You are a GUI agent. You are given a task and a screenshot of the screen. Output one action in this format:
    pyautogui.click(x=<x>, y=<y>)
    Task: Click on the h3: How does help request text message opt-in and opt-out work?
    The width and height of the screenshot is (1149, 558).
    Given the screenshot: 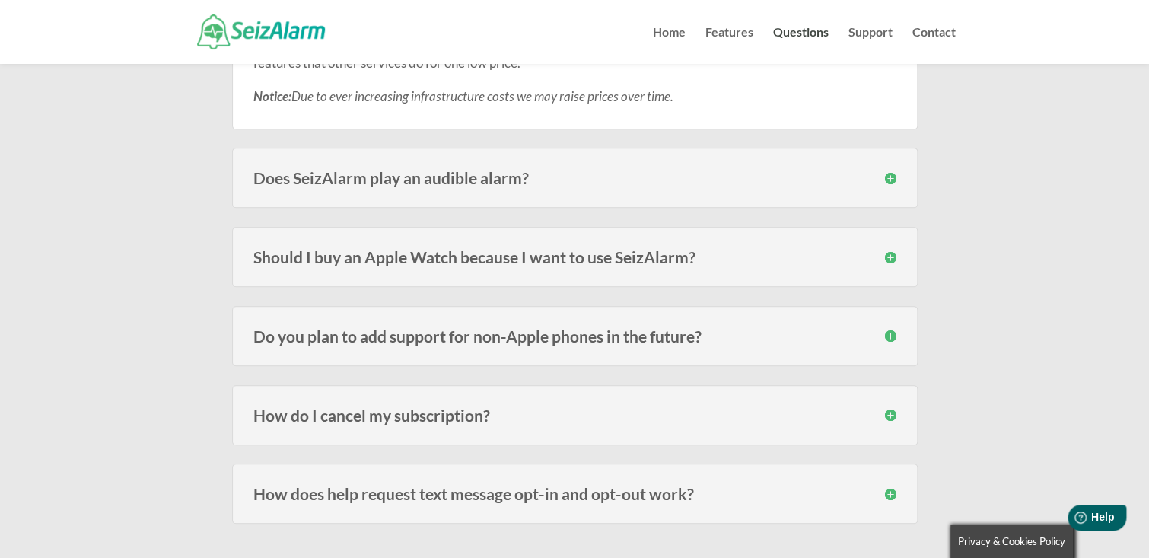 What is the action you would take?
    pyautogui.click(x=574, y=493)
    